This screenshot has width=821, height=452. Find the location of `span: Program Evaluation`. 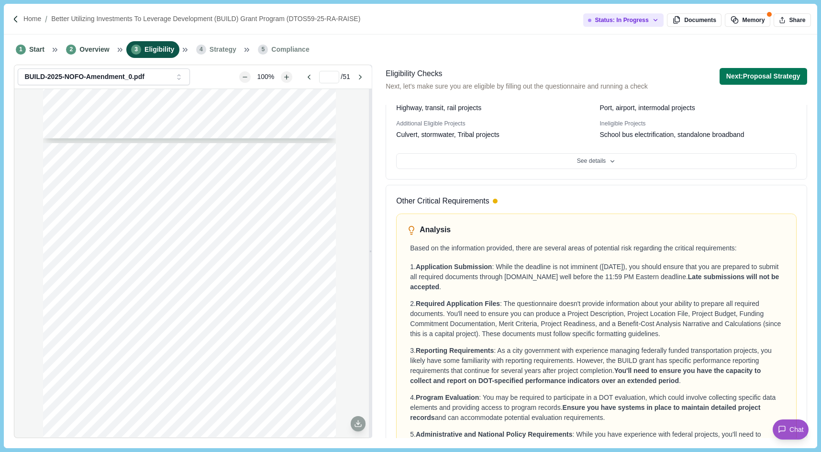

span: Program Evaluation is located at coordinates (448, 397).